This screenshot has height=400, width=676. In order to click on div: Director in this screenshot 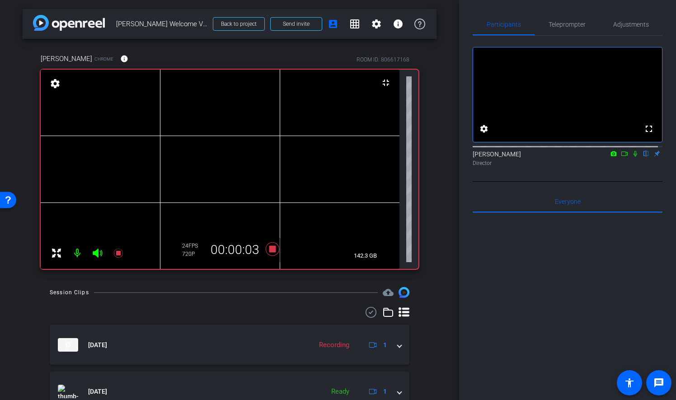, I will do `click(567, 163)`.